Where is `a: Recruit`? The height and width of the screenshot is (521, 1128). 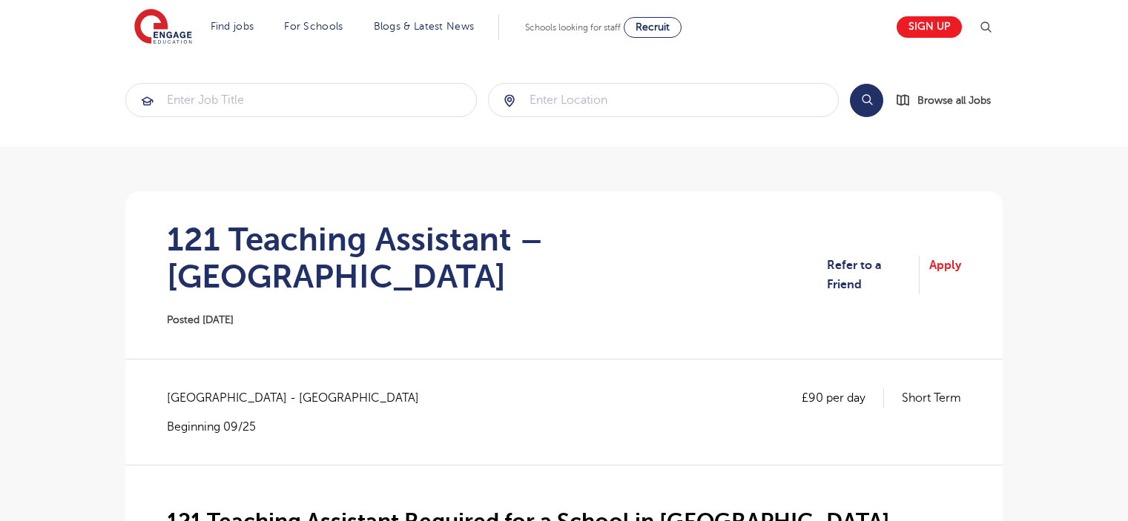 a: Recruit is located at coordinates (652, 27).